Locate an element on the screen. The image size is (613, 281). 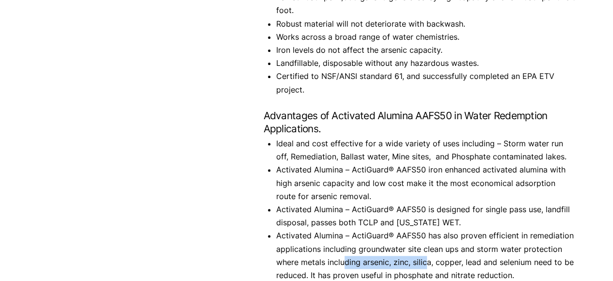
li: Ideal and cost effective for a wide variety of uses including – Storm water run off, Remediation,... is located at coordinates (426, 150).